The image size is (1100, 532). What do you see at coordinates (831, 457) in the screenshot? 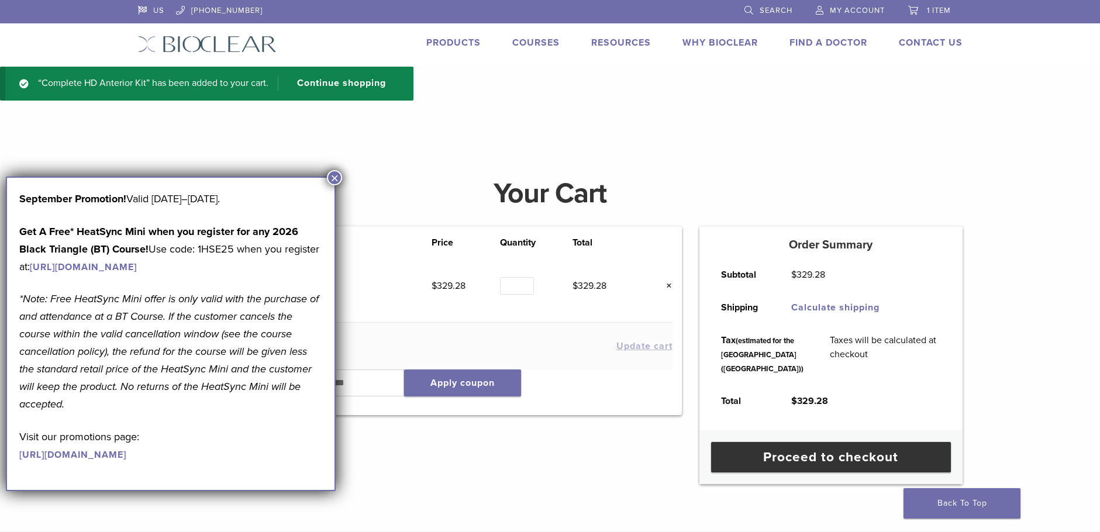
I see `a: Proceed to checkout` at bounding box center [831, 457].